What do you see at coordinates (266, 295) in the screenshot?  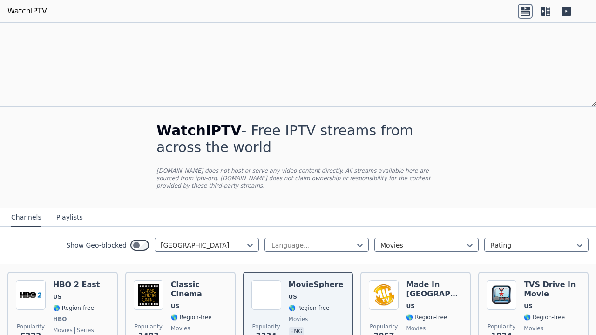 I see `img: MovieSphere` at bounding box center [266, 295].